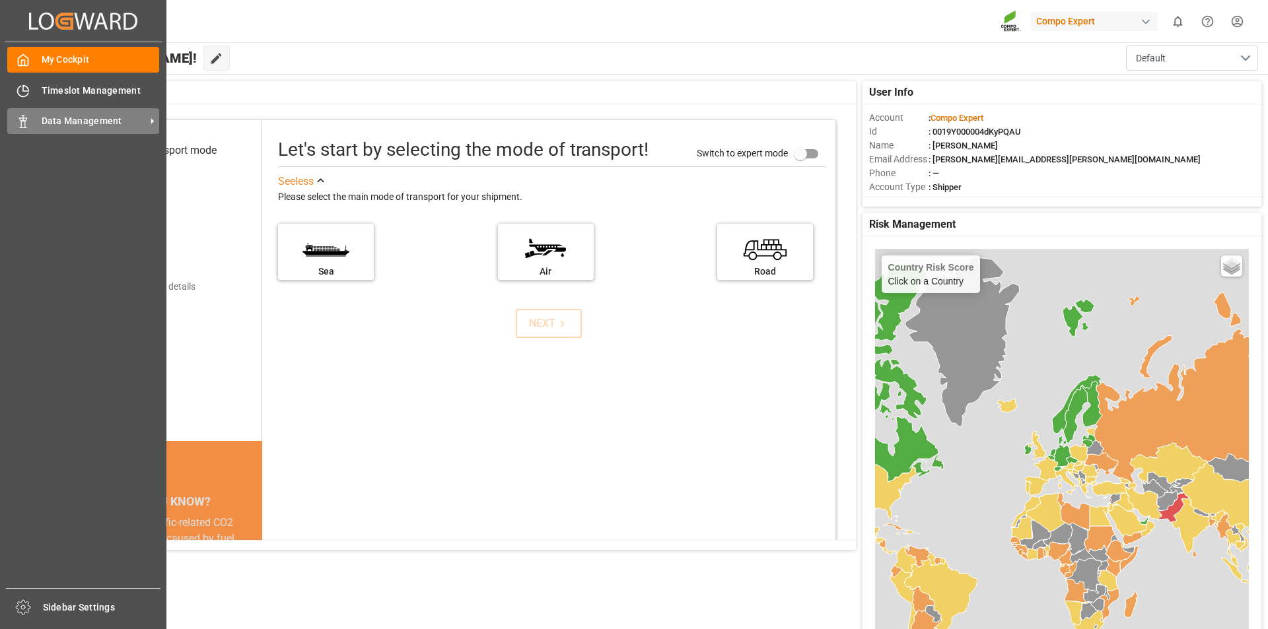 The width and height of the screenshot is (1268, 629). Describe the element at coordinates (899, 187) in the screenshot. I see `span: Account Type` at that location.